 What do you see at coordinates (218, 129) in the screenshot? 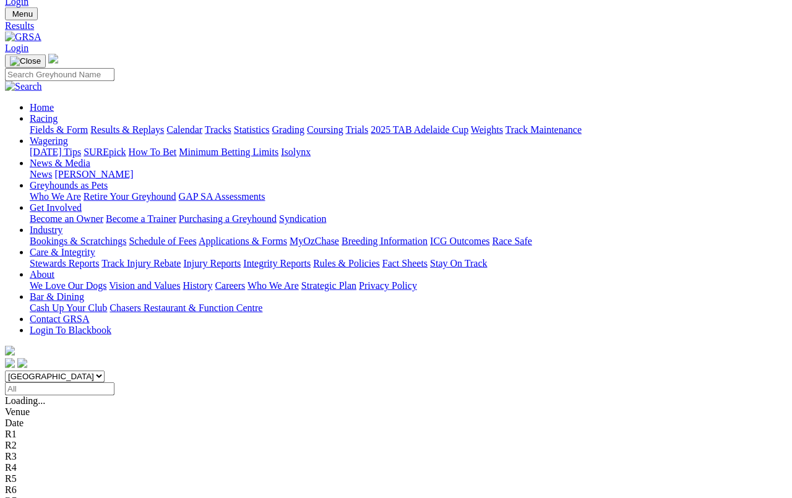
I see `a: Tracks` at bounding box center [218, 129].